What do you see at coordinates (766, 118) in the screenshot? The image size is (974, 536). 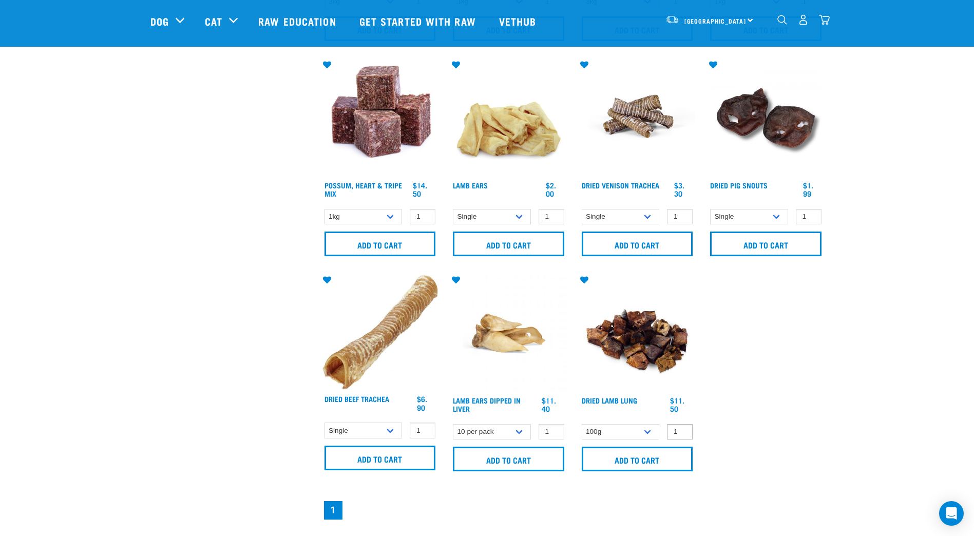 I see `img: IMG 9990` at bounding box center [766, 118].